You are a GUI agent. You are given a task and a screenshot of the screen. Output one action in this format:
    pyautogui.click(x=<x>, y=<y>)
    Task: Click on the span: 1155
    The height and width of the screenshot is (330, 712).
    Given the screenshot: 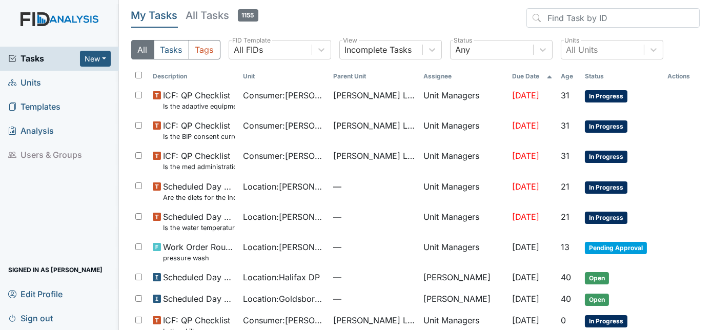 What is the action you would take?
    pyautogui.click(x=248, y=15)
    